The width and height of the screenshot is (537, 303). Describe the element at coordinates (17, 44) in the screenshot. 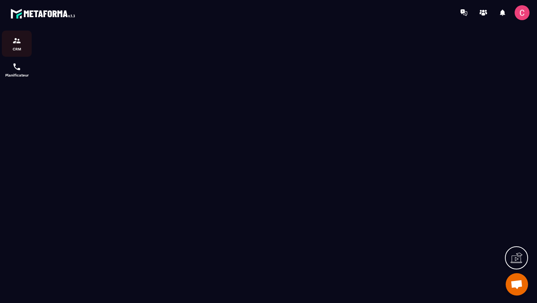

I see `a: formationformationCRM` at that location.